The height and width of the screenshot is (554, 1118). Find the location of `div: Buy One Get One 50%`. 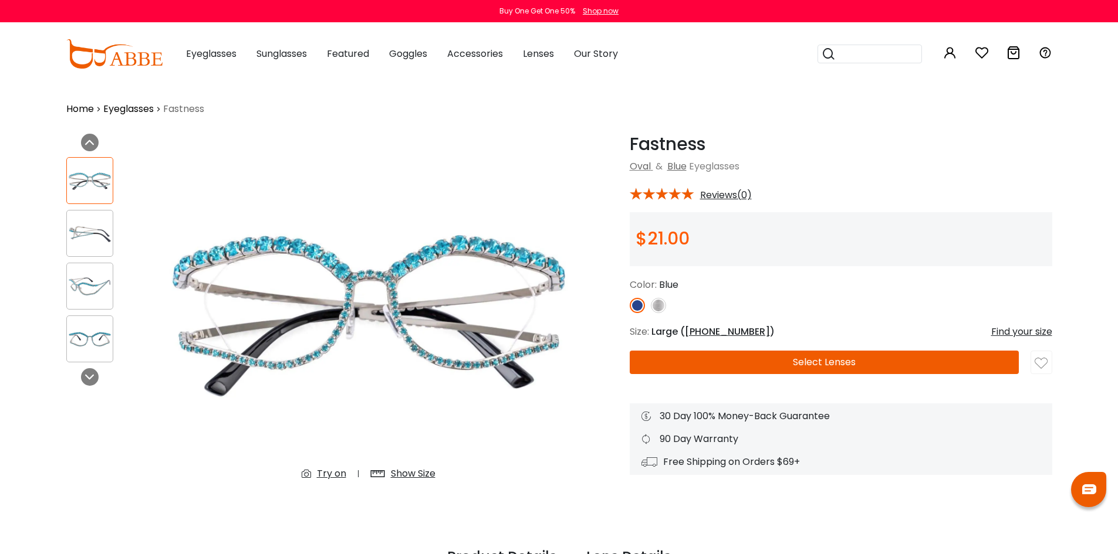

div: Buy One Get One 50% is located at coordinates (537, 11).